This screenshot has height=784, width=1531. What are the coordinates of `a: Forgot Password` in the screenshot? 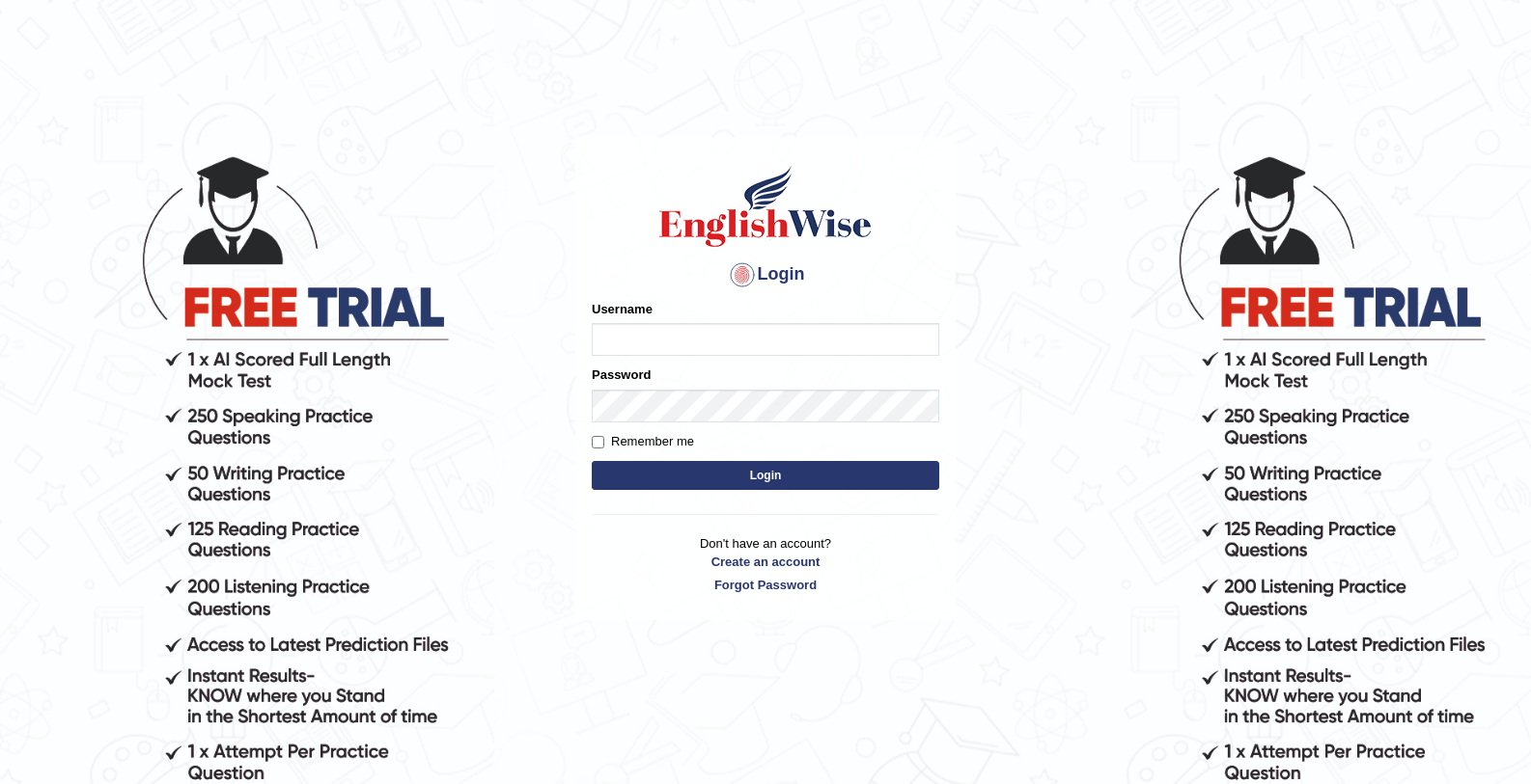 It's located at (766, 584).